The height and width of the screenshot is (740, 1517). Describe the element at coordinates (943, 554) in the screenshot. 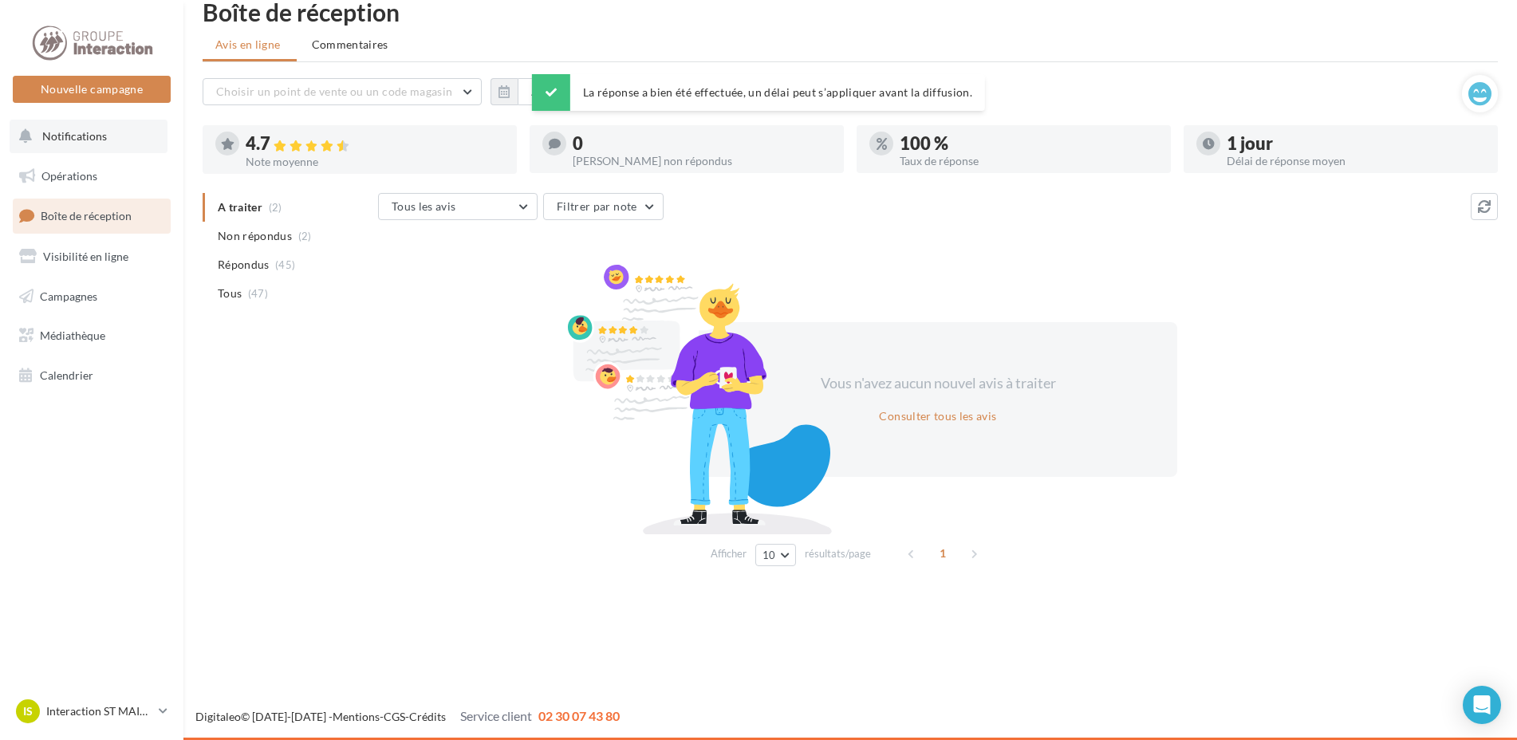

I see `span: 1` at that location.